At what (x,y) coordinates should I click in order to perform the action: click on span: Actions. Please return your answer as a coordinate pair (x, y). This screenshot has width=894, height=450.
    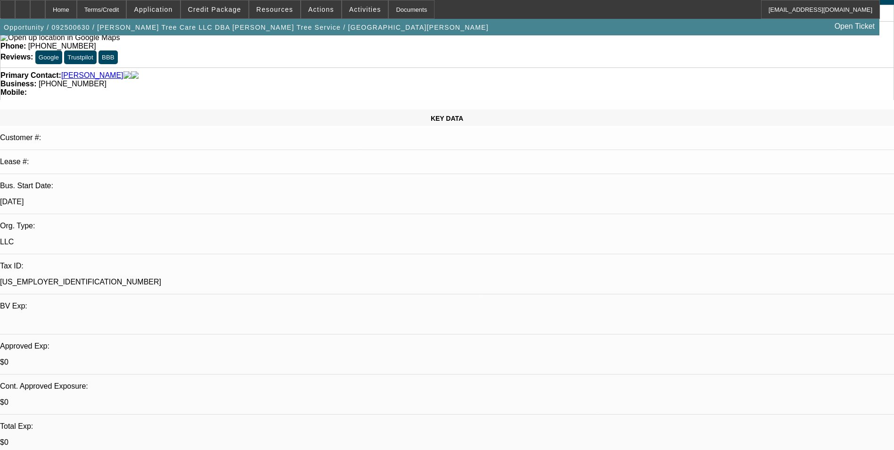
    Looking at the image, I should click on (321, 9).